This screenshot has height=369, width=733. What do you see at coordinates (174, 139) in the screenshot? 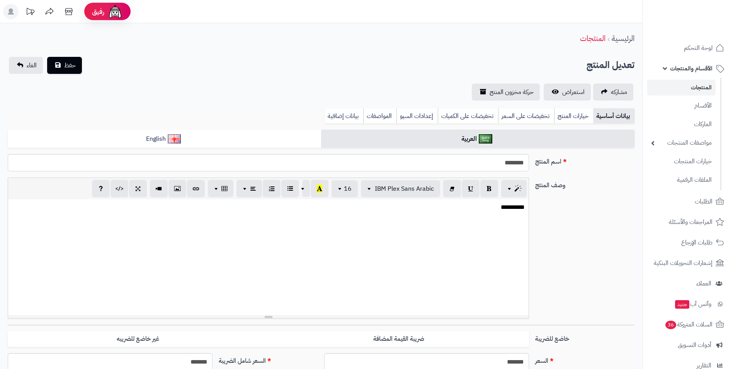
I see `img: English` at bounding box center [174, 139].